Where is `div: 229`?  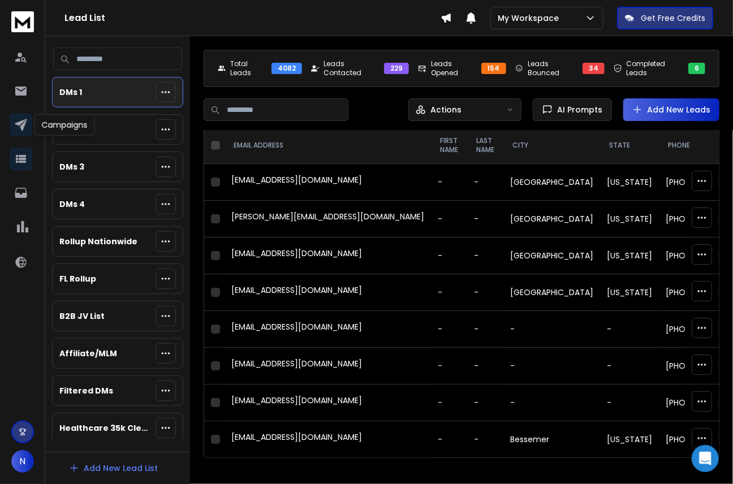
div: 229 is located at coordinates (396, 68).